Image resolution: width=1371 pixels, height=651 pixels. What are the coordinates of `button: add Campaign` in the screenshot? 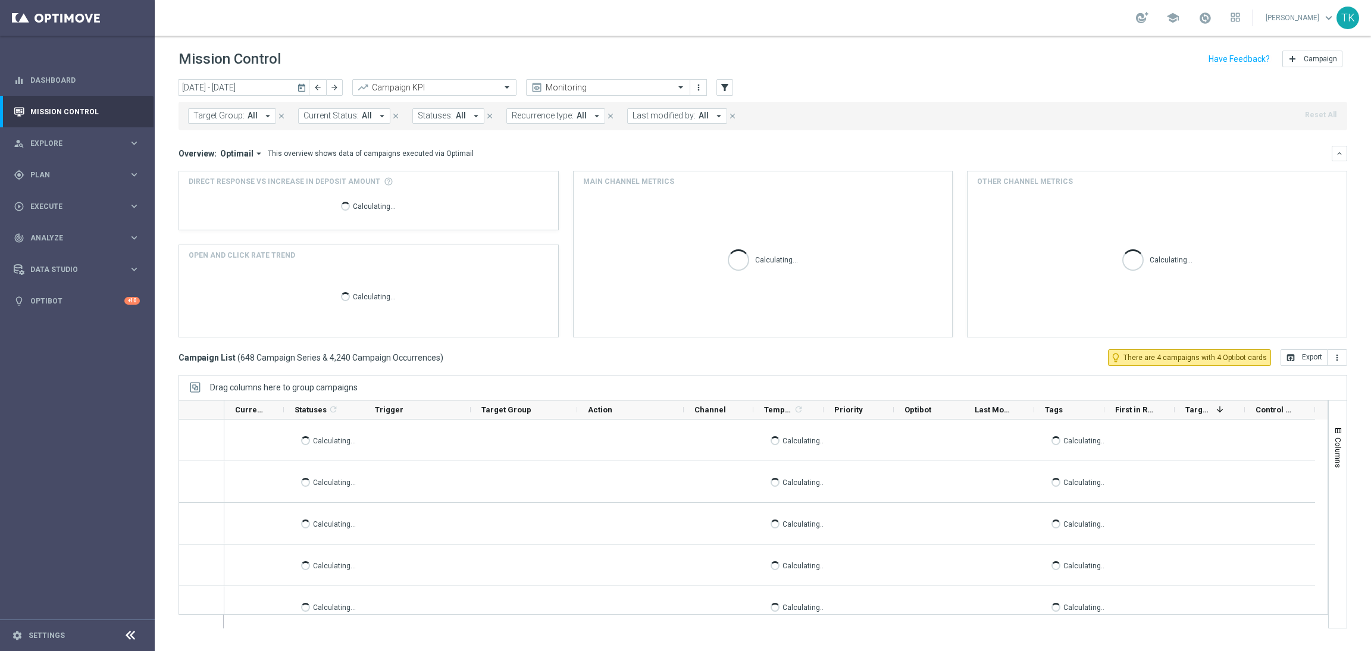 It's located at (1312, 59).